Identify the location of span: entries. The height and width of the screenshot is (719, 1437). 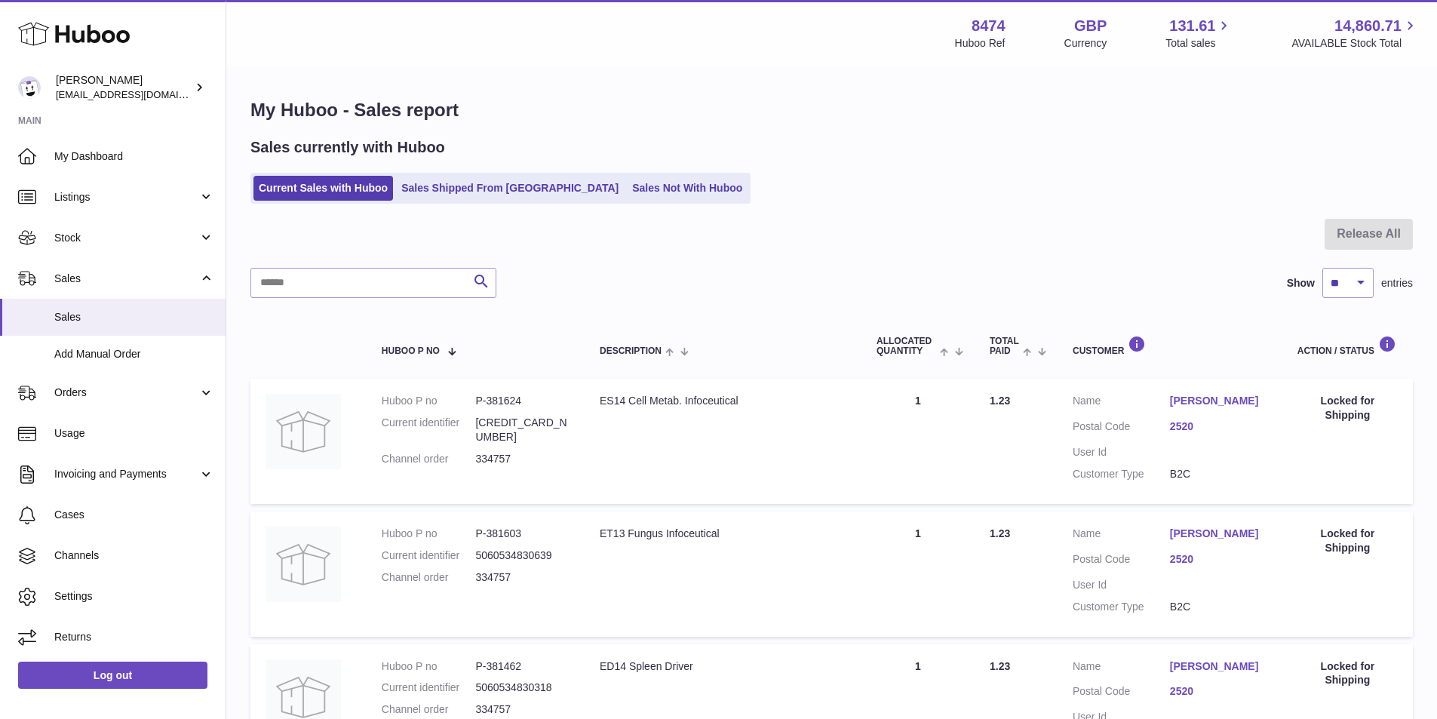
(1397, 283).